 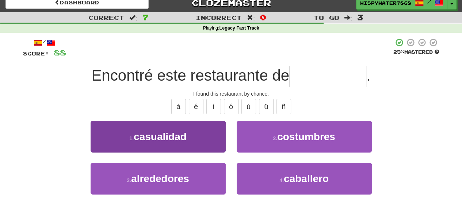 What do you see at coordinates (190, 75) in the screenshot?
I see `span: Encontré este restaurante de` at bounding box center [190, 75].